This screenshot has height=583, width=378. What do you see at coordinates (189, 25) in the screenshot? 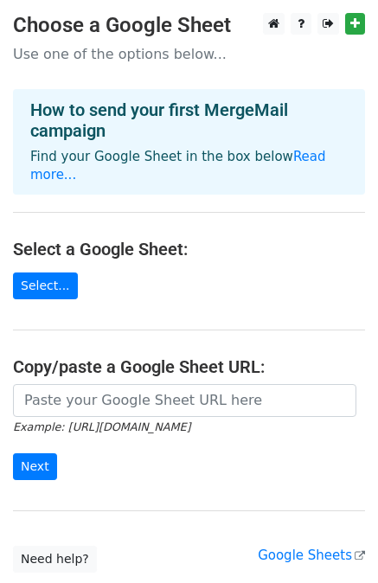
I see `h3: Choose a Google Sheet` at bounding box center [189, 25].